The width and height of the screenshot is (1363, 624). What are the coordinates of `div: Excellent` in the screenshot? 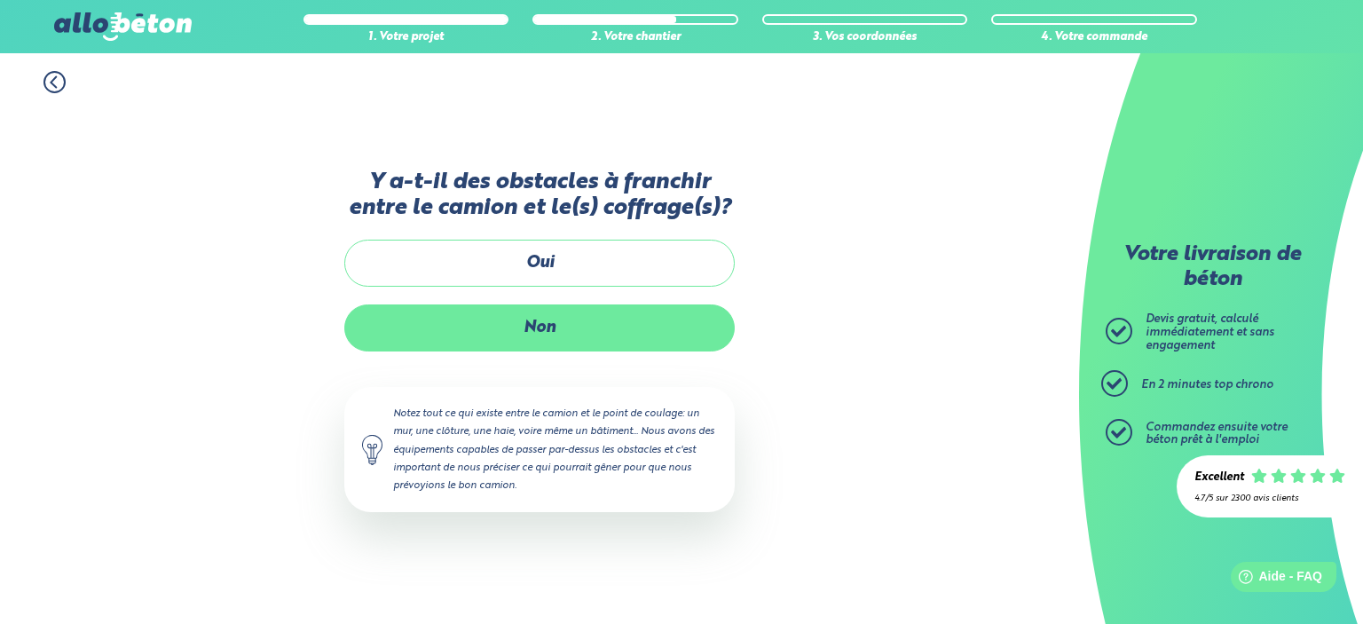 It's located at (1219, 477).